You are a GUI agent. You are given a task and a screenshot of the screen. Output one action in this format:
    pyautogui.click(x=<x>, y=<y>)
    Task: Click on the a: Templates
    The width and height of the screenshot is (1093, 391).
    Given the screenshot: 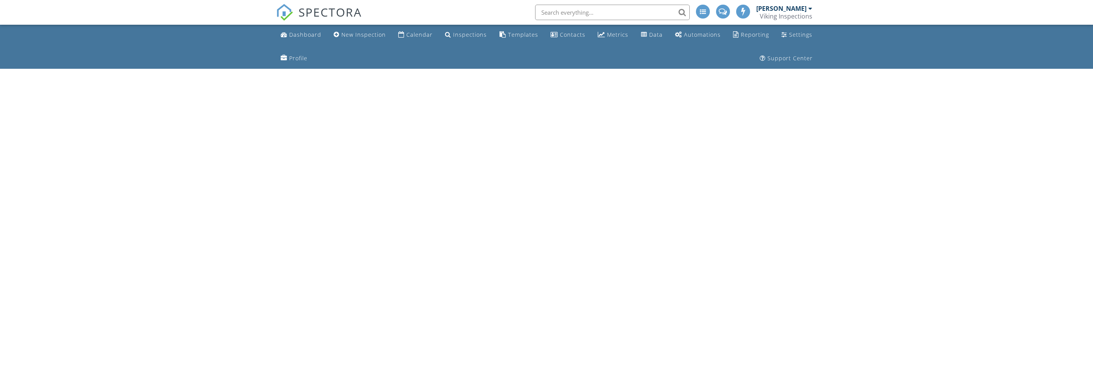 What is the action you would take?
    pyautogui.click(x=519, y=35)
    